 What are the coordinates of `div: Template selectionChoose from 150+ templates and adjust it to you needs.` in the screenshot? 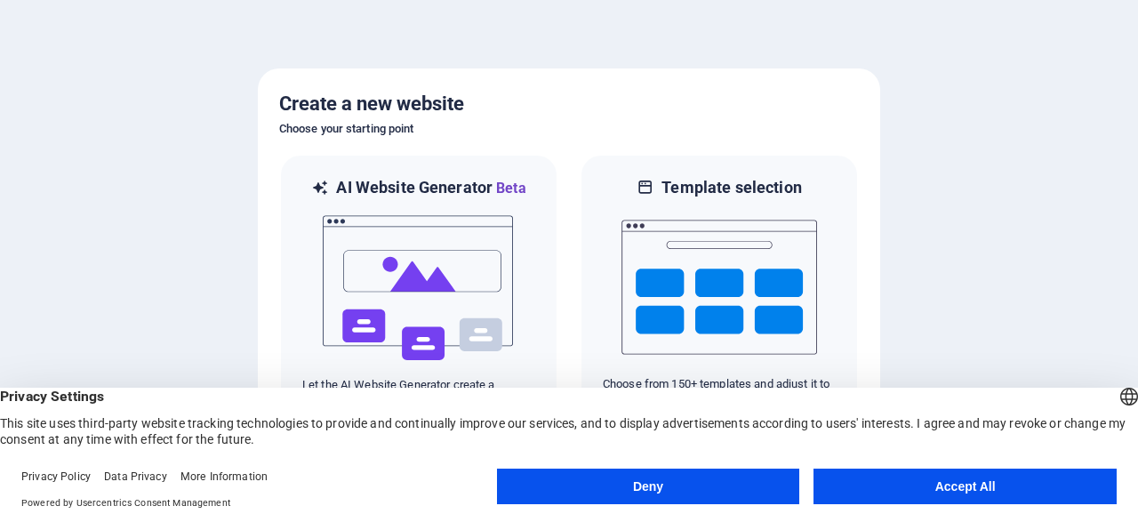 It's located at (719, 292).